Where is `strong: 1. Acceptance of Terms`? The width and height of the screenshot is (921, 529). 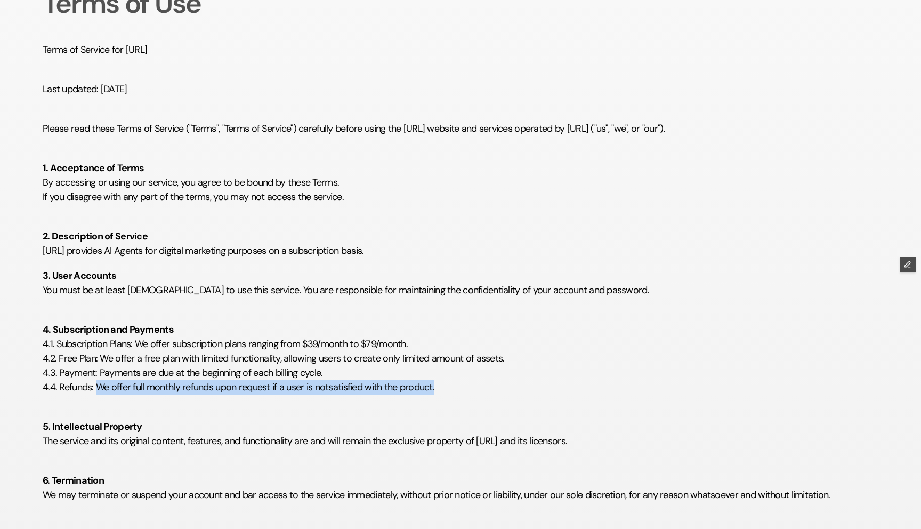
strong: 1. Acceptance of Terms is located at coordinates (93, 168).